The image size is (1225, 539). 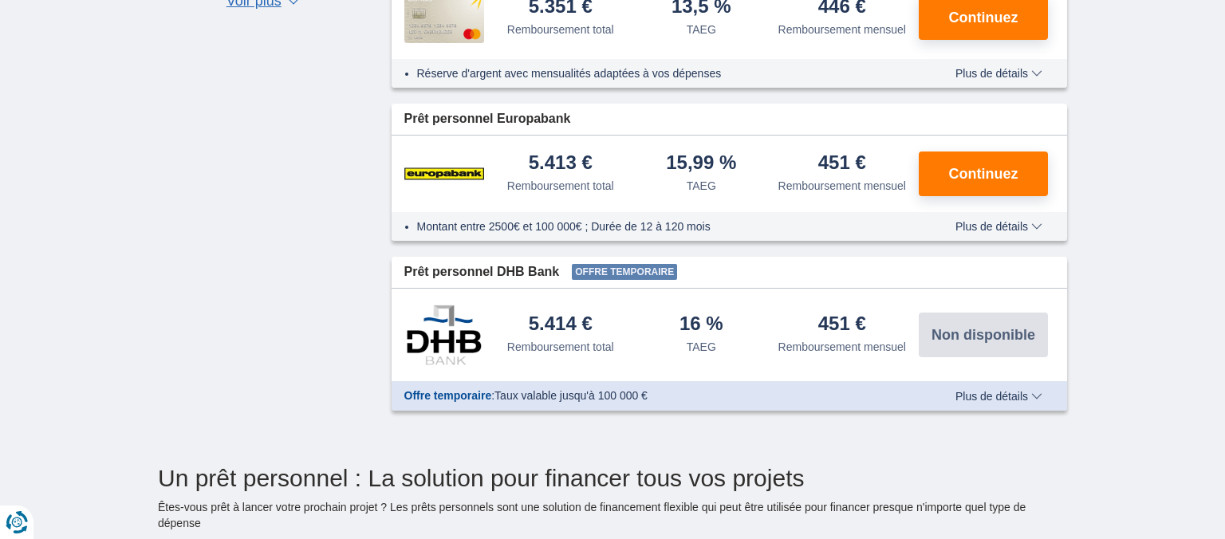 I want to click on div: 15,99 %, so click(x=701, y=163).